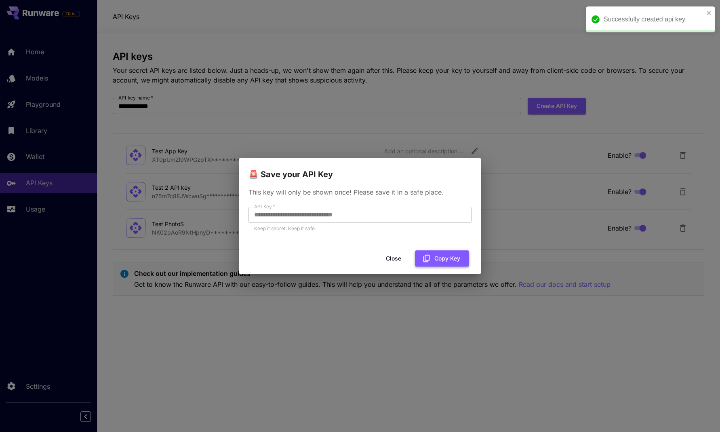 This screenshot has height=432, width=720. Describe the element at coordinates (442, 258) in the screenshot. I see `button: Copy Key` at that location.